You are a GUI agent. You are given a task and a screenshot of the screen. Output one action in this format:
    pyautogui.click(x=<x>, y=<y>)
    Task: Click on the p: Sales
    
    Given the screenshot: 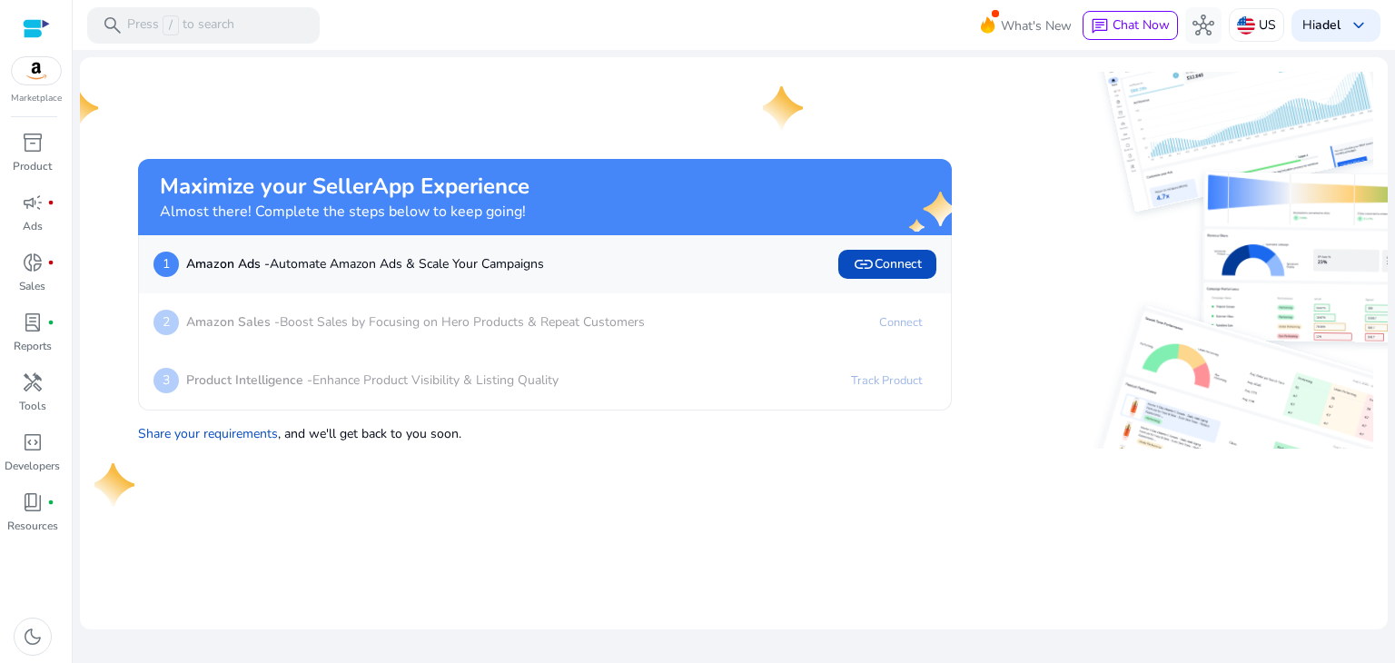 What is the action you would take?
    pyautogui.click(x=32, y=286)
    